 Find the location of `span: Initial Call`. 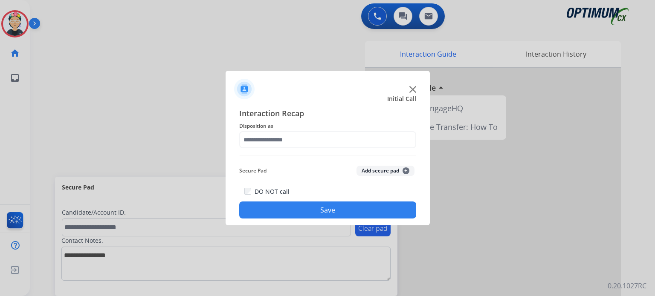

span: Initial Call is located at coordinates (402, 99).